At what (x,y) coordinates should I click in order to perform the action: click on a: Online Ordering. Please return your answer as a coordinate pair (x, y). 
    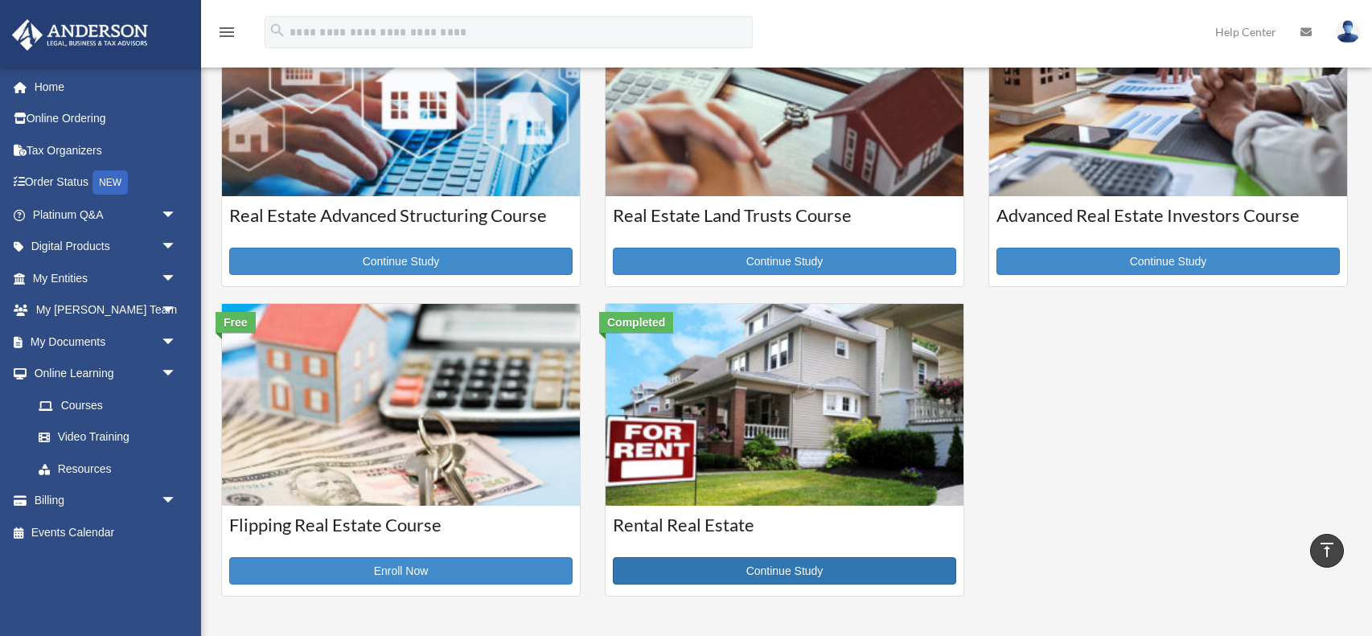
    Looking at the image, I should click on (106, 119).